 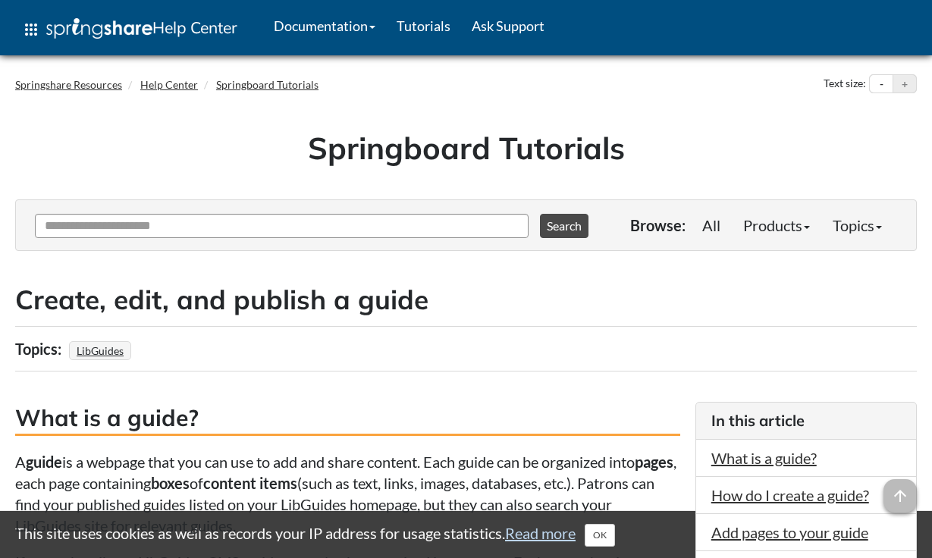 What do you see at coordinates (250, 483) in the screenshot?
I see `strong: content items` at bounding box center [250, 483].